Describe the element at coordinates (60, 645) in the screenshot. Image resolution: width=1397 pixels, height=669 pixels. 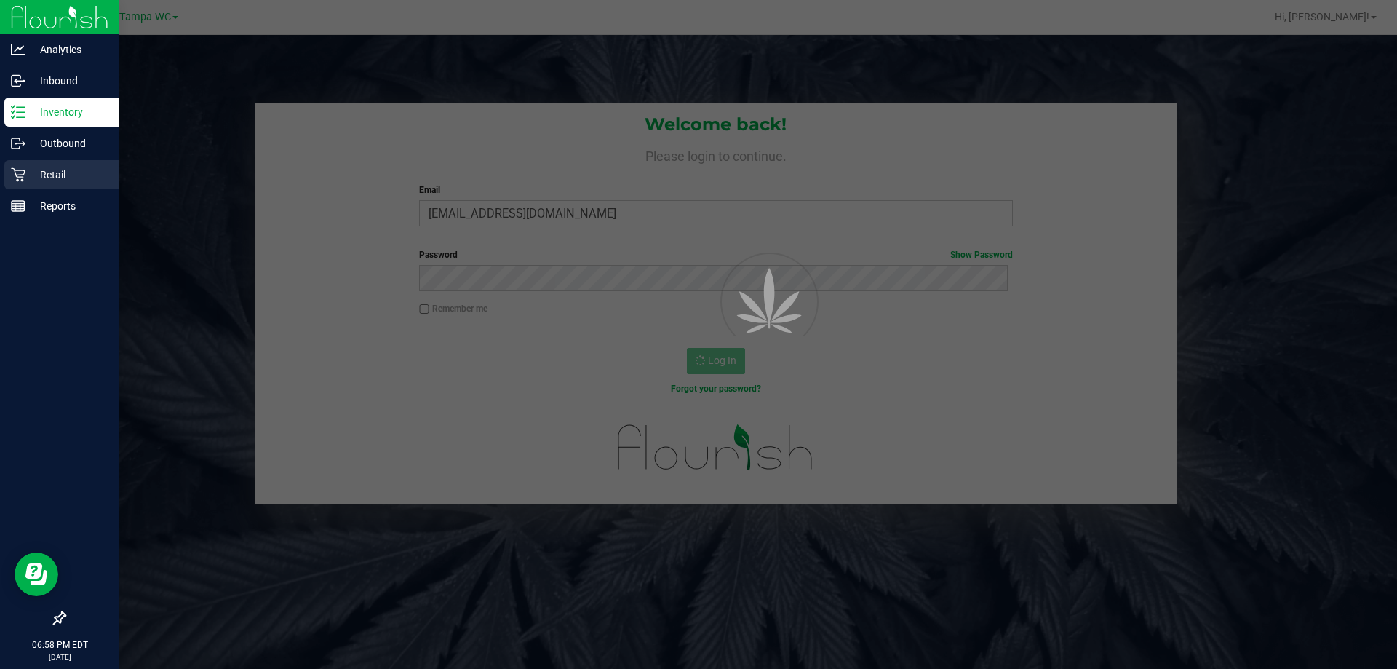
I see `p: 06:58 PM EDT` at that location.